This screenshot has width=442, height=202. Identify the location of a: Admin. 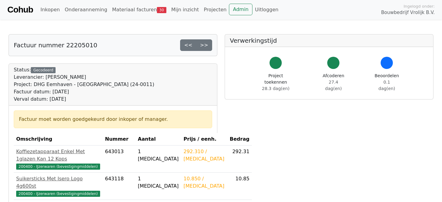
(240, 9).